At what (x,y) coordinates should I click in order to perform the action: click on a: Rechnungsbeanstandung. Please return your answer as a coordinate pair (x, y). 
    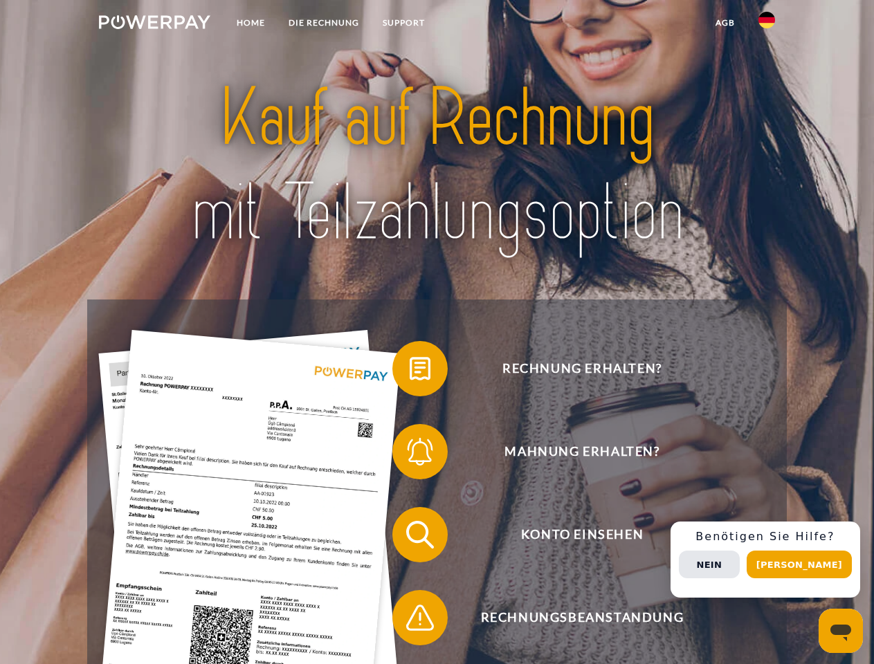
    Looking at the image, I should click on (572, 618).